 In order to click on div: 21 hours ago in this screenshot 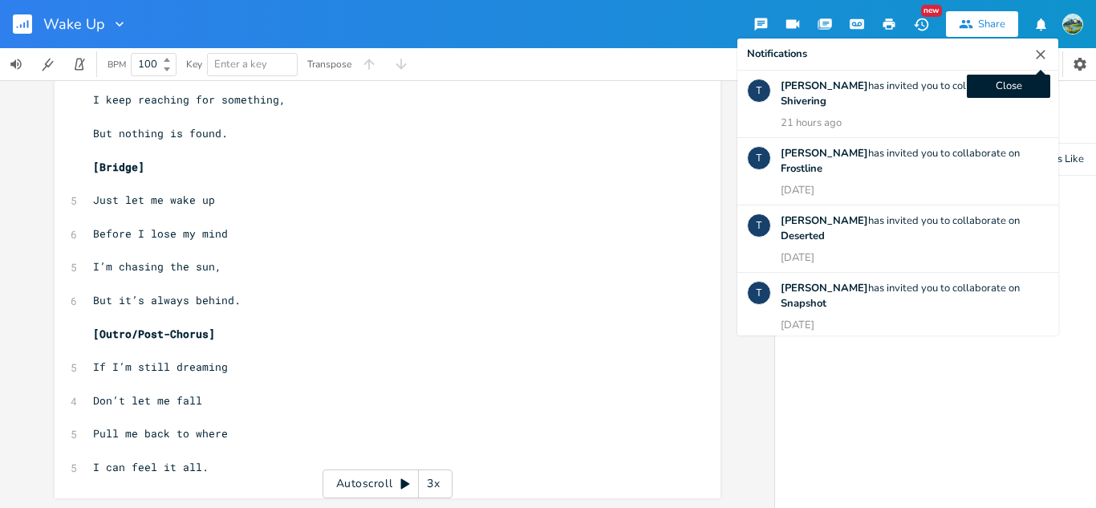, I will do `click(811, 123)`.